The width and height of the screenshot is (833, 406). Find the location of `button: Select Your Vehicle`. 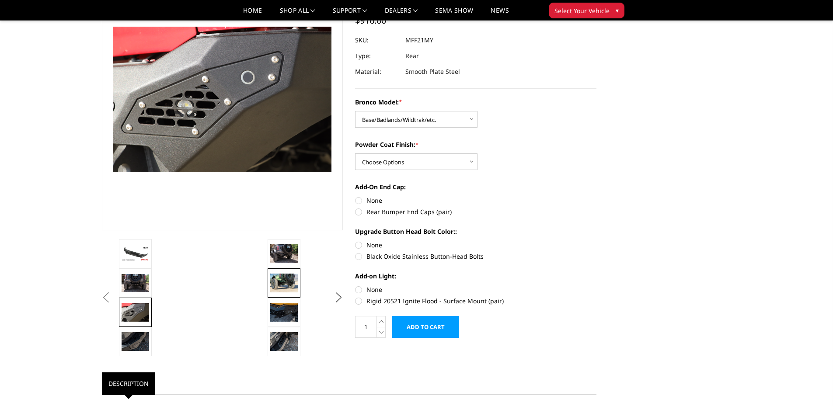

button: Select Your Vehicle is located at coordinates (586, 10).